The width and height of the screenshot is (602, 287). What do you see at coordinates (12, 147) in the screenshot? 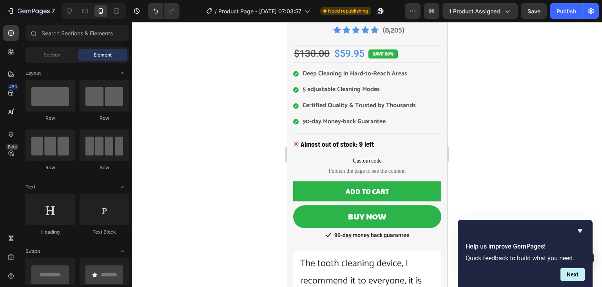
I see `div: Beta` at bounding box center [12, 147].